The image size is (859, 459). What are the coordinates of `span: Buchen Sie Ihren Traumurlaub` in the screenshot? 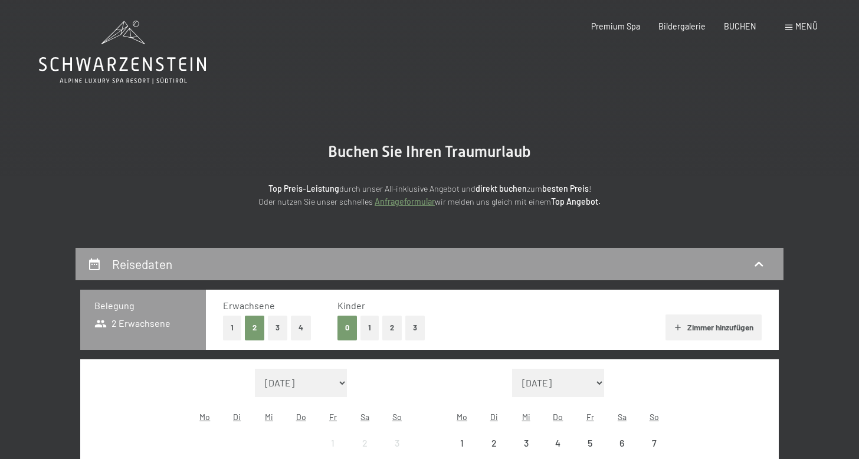 It's located at (430, 152).